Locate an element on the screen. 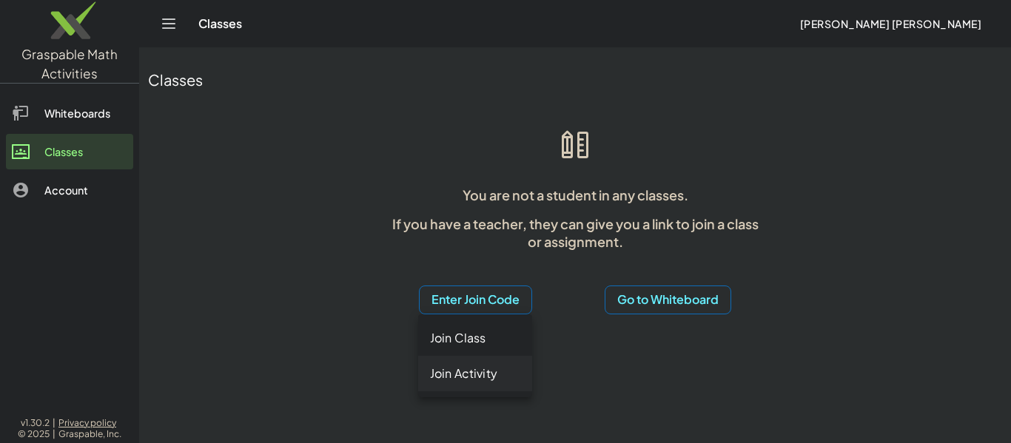  a: Account is located at coordinates (70, 190).